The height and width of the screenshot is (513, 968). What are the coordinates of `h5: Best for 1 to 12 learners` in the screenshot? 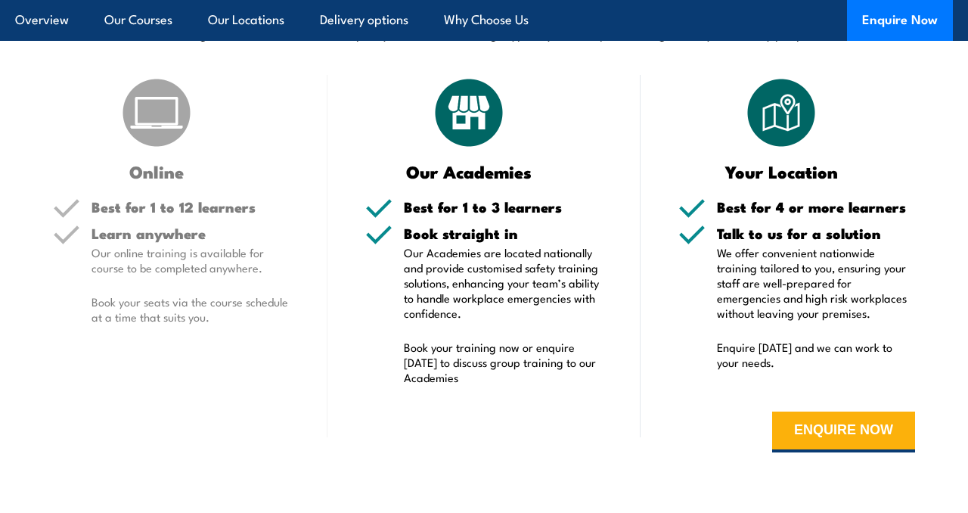 It's located at (191, 206).